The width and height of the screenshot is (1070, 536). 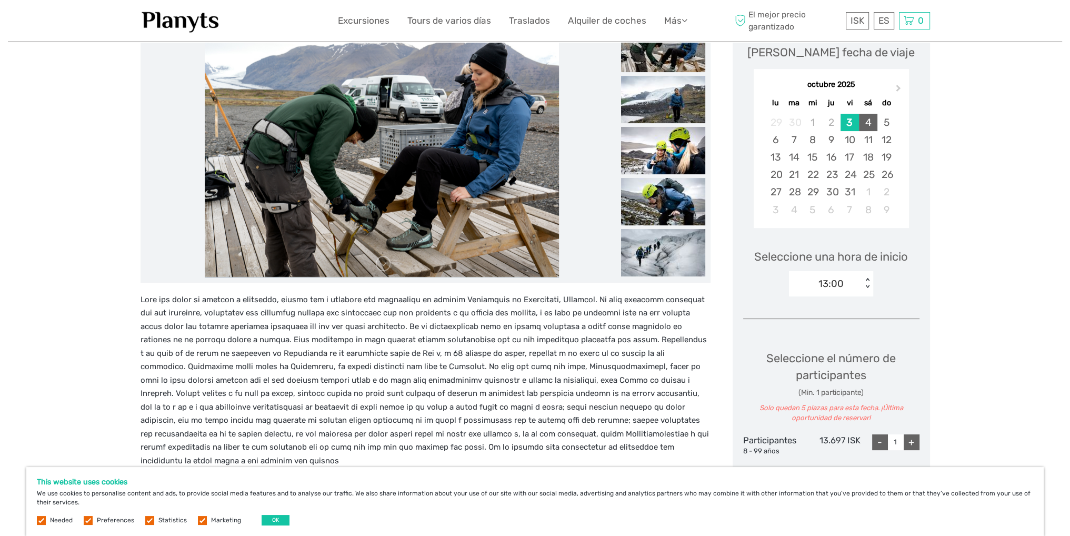 I want to click on div: Choose domingo, 12 de octubre de 2025, so click(x=887, y=140).